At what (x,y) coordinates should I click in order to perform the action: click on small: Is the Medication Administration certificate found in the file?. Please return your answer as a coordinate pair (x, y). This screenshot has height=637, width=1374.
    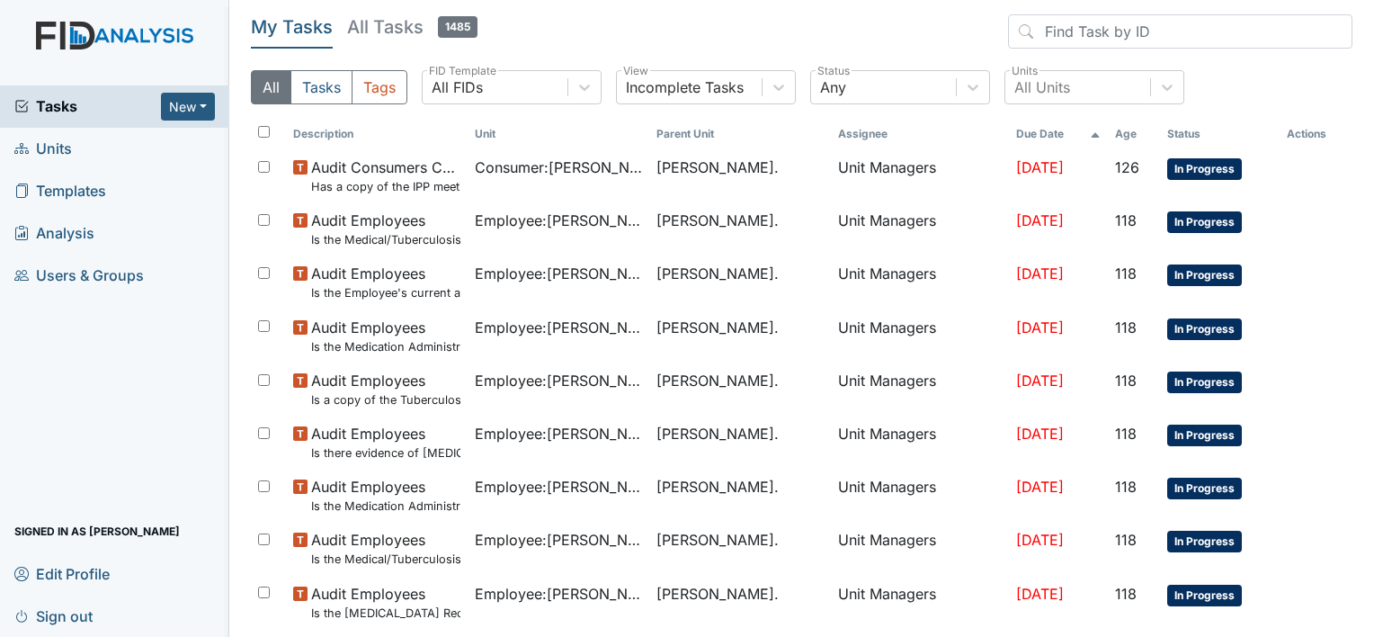
    Looking at the image, I should click on (386, 346).